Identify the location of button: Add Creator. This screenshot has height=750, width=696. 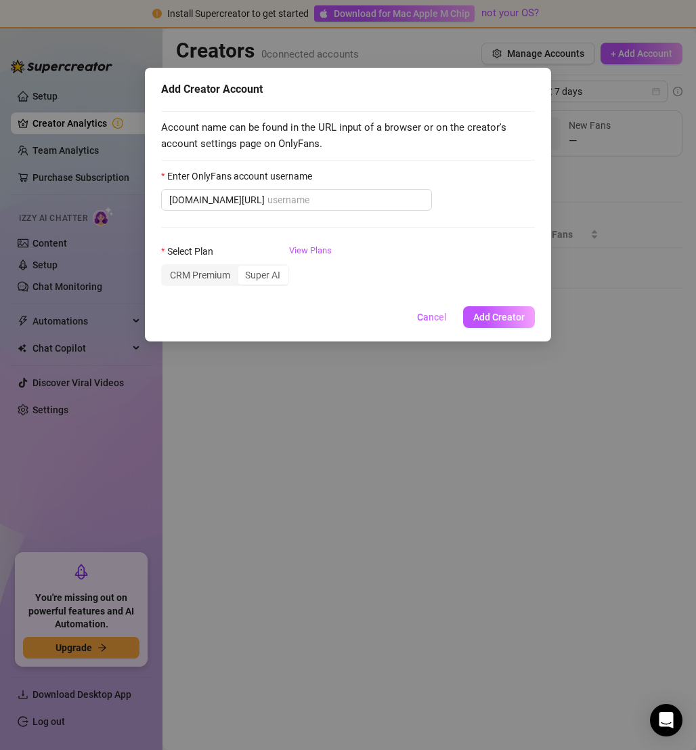
(499, 317).